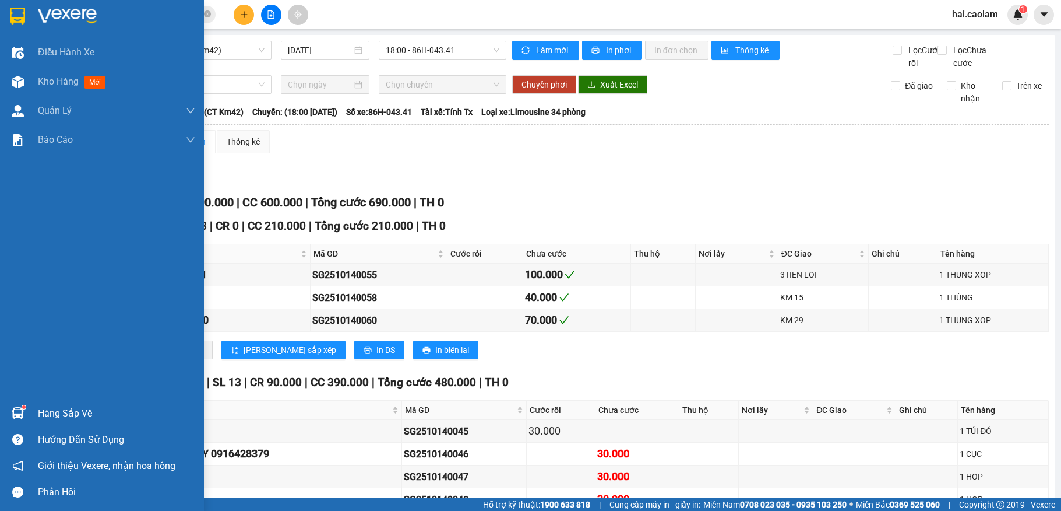 This screenshot has height=511, width=1061. What do you see at coordinates (924, 57) in the screenshot?
I see `span: Lọc Cước rồi` at bounding box center [924, 57].